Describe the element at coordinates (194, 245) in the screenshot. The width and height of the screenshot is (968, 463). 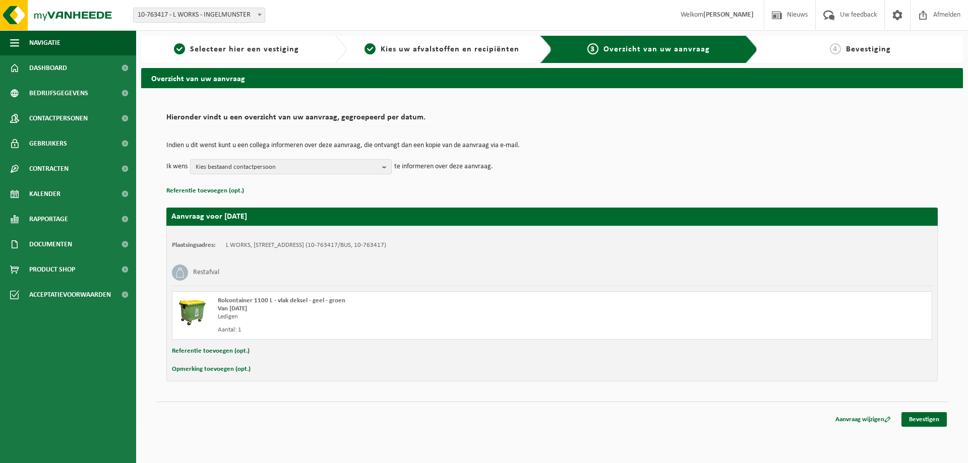
I see `strong: Plaatsingsadres:` at that location.